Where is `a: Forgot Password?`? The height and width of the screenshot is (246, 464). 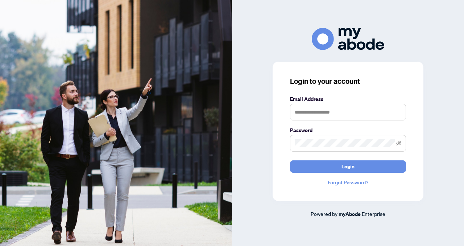
a: Forgot Password? is located at coordinates (348, 182).